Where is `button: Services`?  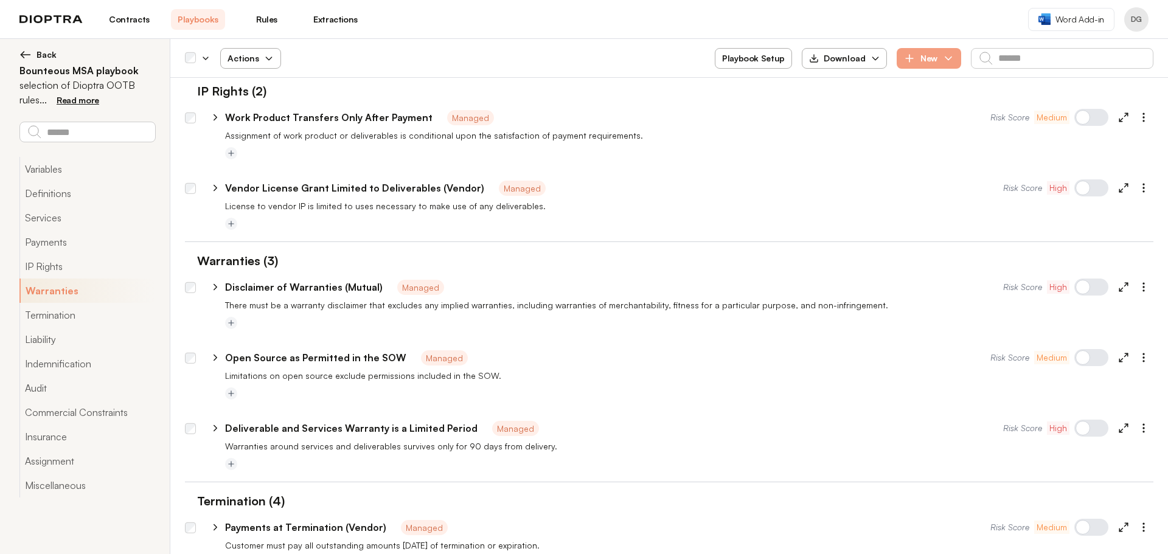
button: Services is located at coordinates (87, 218).